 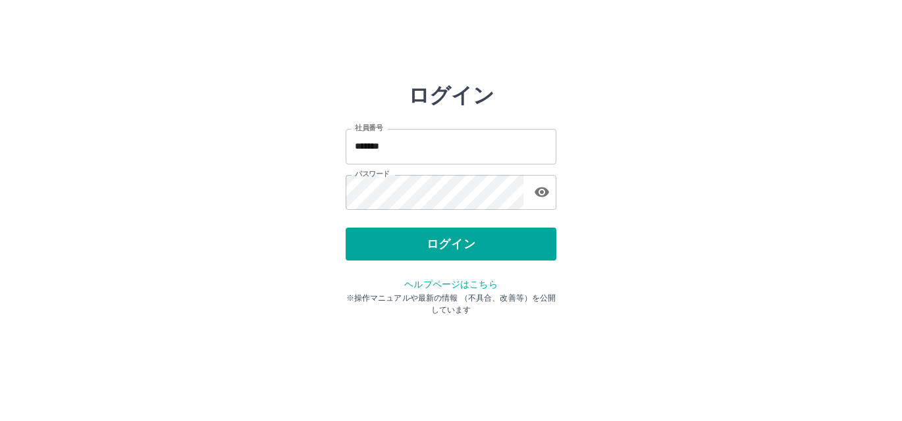 I want to click on p: ※操作マニュアルや最新の情報 （不具合、改善等）を公開しています, so click(x=451, y=304).